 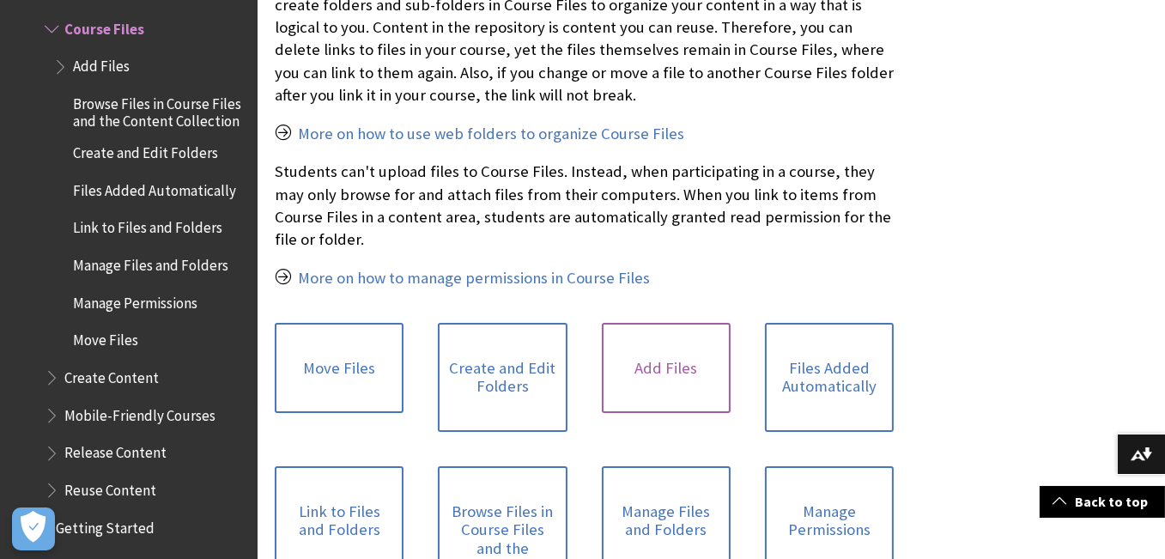 What do you see at coordinates (502, 377) in the screenshot?
I see `a: Create and Edit Folders` at bounding box center [502, 377].